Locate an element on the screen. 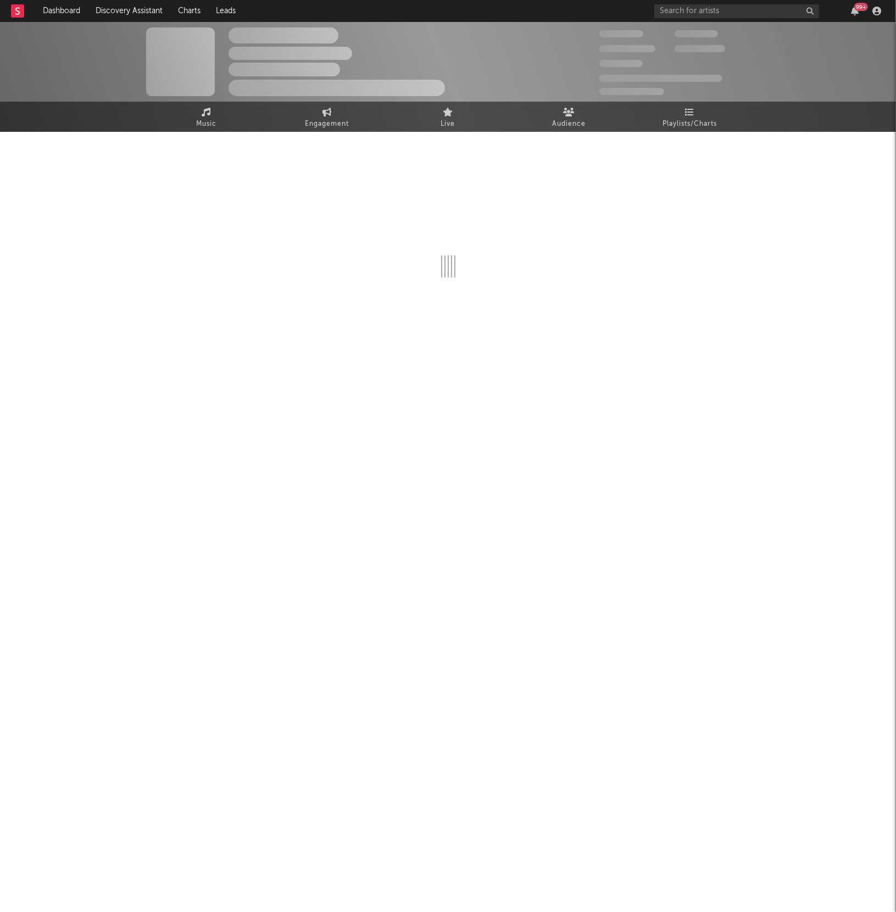  span: Engagement is located at coordinates (327, 124).